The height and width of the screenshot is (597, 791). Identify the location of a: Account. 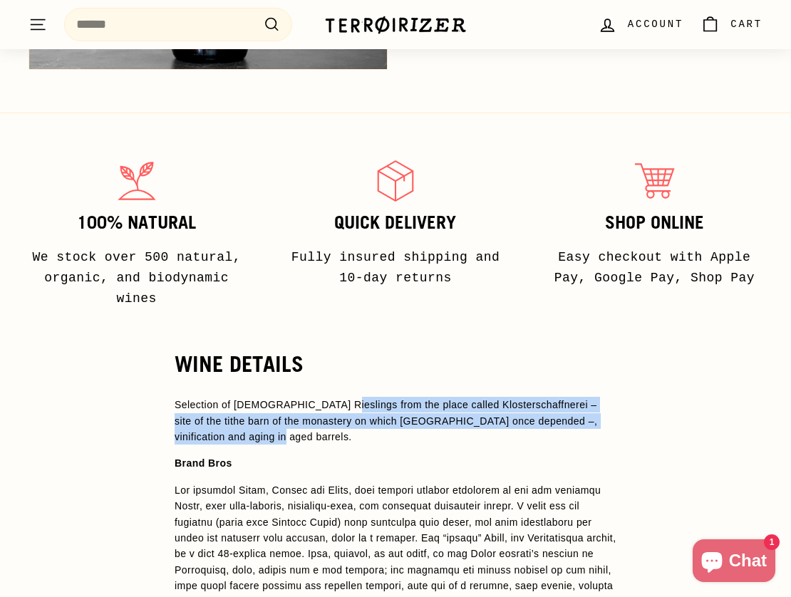
(640, 24).